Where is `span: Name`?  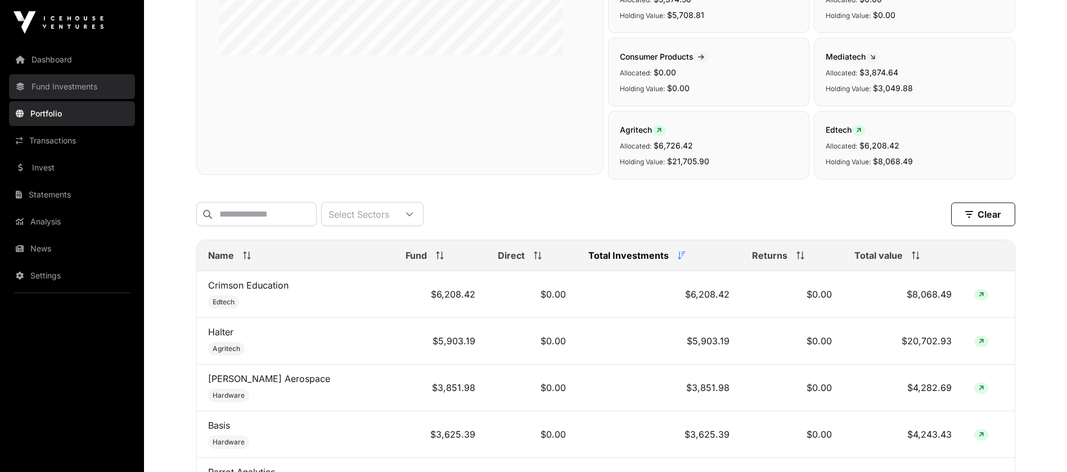
span: Name is located at coordinates (221, 255).